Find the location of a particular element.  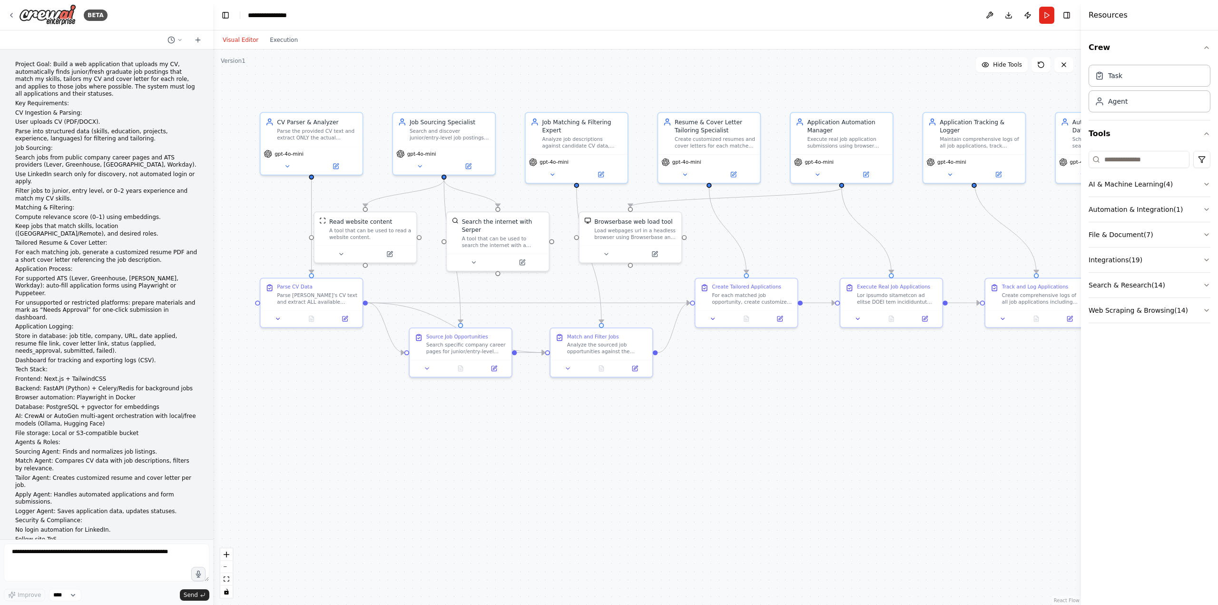

div: BrowserbaseLoadToolBrowserbase web load toolLoad webpages url in a headless browser using Browser... is located at coordinates (630, 237).